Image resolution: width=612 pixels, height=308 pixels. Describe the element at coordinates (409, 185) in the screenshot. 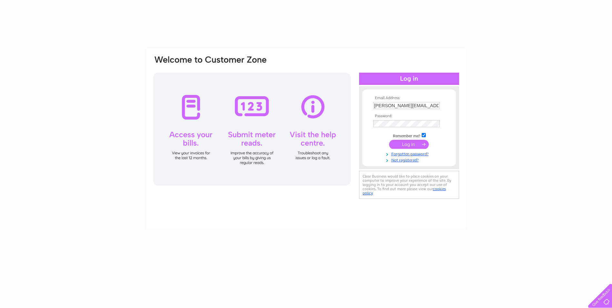

I see `div: Clear Business would like to place cookies on your computer to improve your experience of the sit...` at that location.